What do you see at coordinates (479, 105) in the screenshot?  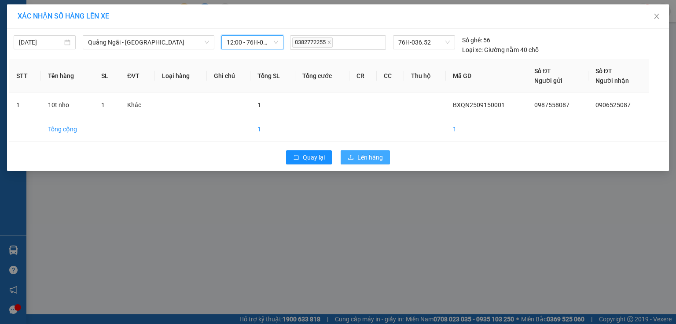 I see `span: BXQN2509150001` at bounding box center [479, 105].